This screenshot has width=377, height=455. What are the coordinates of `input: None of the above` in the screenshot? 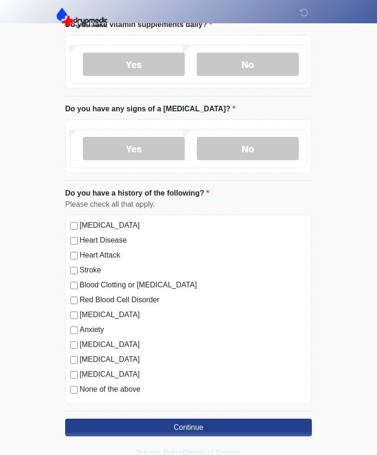 It's located at (74, 390).